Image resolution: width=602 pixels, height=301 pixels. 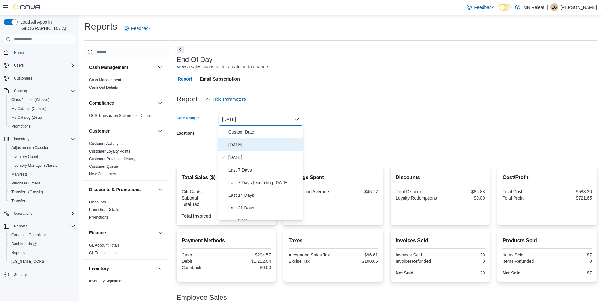 What do you see at coordinates (499, 11) in the screenshot?
I see `span: Dark Mode` at bounding box center [499, 11].